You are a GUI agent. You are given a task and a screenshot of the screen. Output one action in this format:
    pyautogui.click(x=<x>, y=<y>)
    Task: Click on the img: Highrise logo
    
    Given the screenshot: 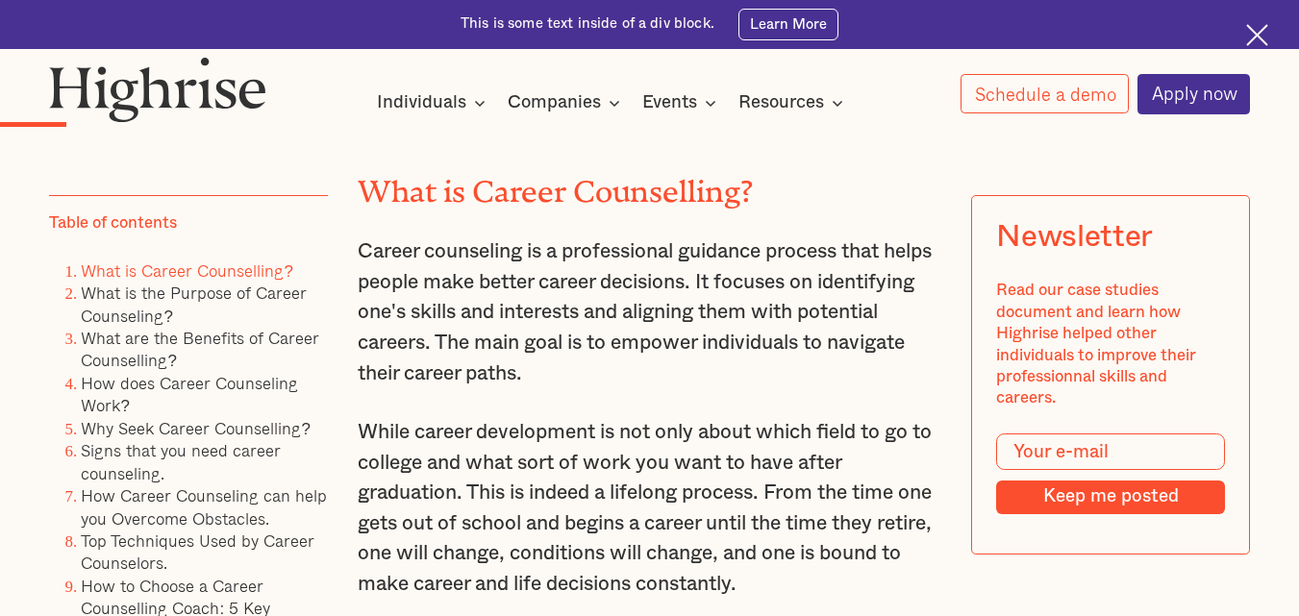 What is the action you would take?
    pyautogui.click(x=158, y=89)
    